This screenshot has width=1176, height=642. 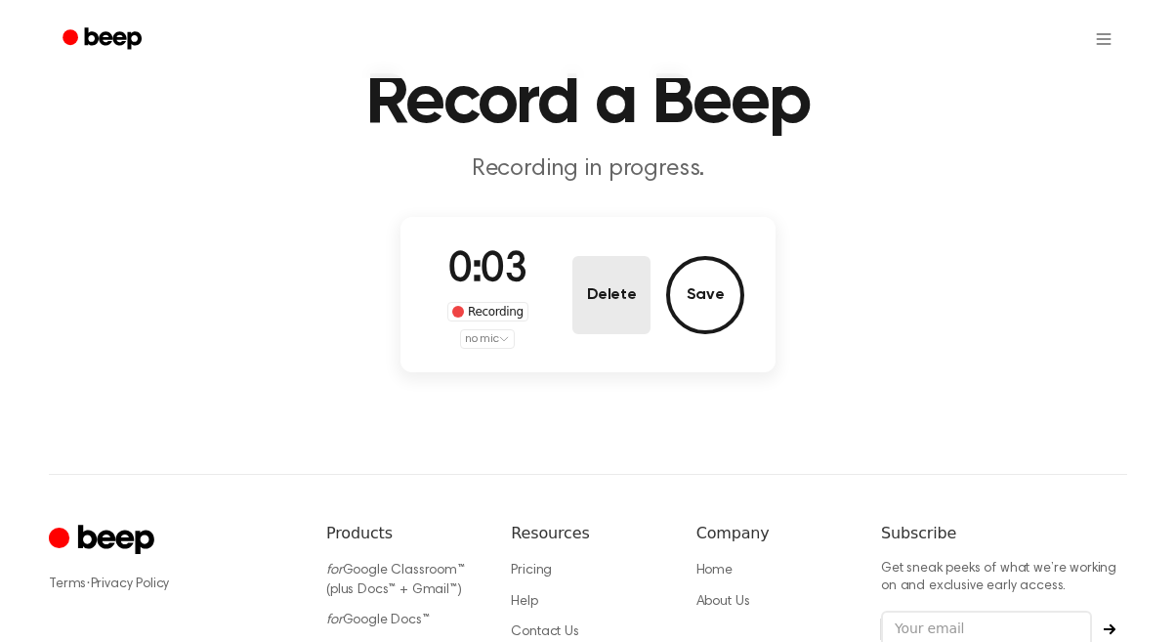 I want to click on a: Pricing, so click(x=531, y=571).